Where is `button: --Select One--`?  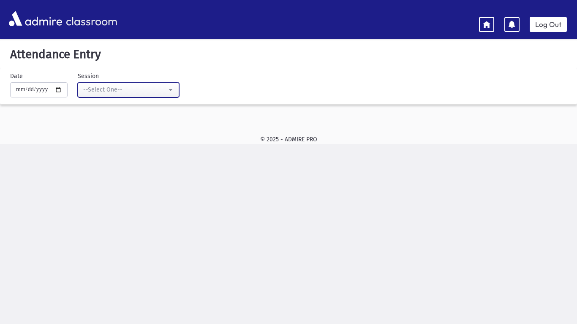 button: --Select One-- is located at coordinates (128, 90).